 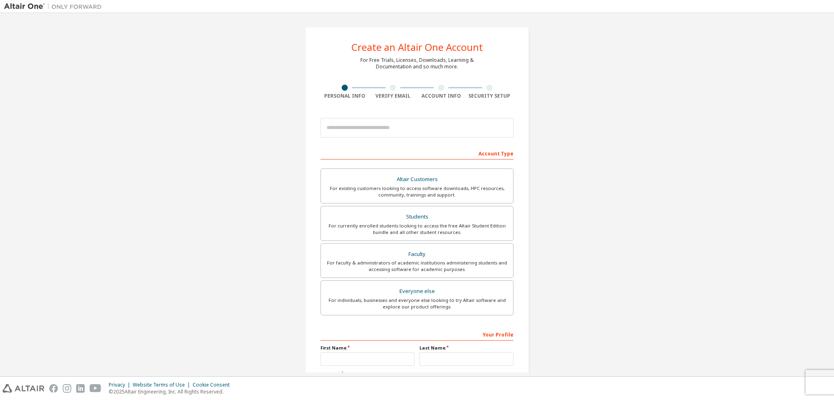 What do you see at coordinates (80, 388) in the screenshot?
I see `img: linkedin.svg` at bounding box center [80, 388].